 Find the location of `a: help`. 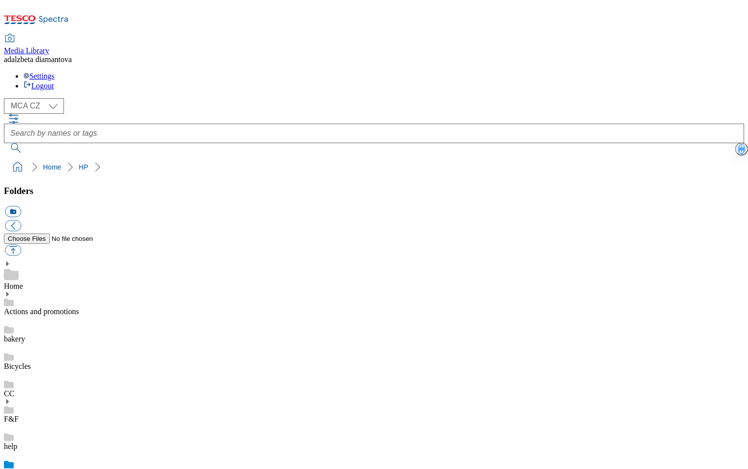

a: help is located at coordinates (11, 446).